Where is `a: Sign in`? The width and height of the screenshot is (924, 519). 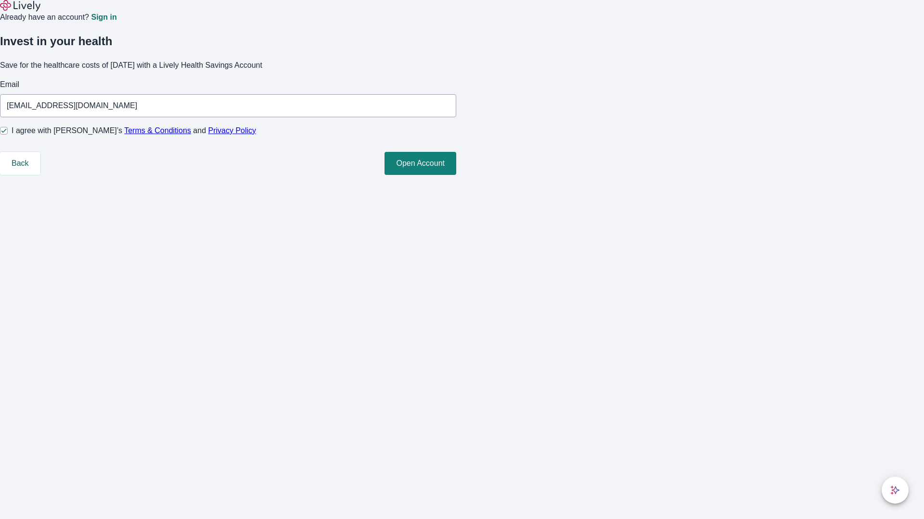
a: Sign in is located at coordinates (103, 17).